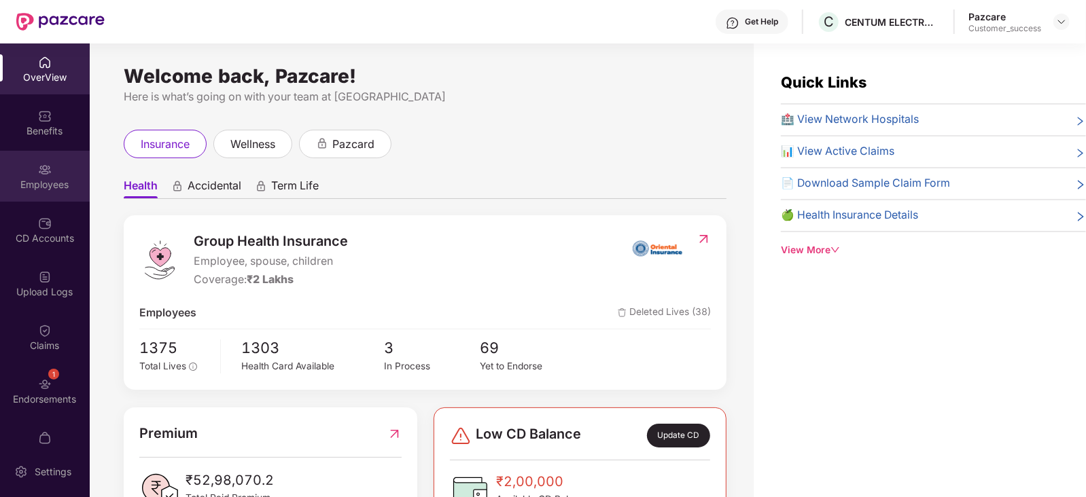 The width and height of the screenshot is (1086, 497). What do you see at coordinates (45, 438) in the screenshot?
I see `img: svg+xml;base64,PHN2ZyBpZD0iTXlfT3JkZXJzIiBkYXRhLW5hbWU9Ik15IE9yZGVycyIgeG1sbnM9Imh0dHA6Ly93d3cudz...` at bounding box center [45, 438].